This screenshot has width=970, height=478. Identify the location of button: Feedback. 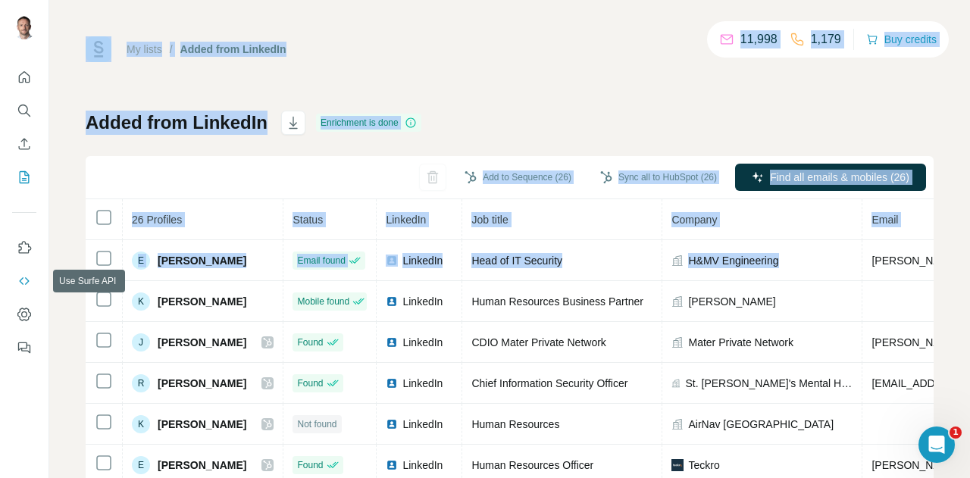
(24, 348).